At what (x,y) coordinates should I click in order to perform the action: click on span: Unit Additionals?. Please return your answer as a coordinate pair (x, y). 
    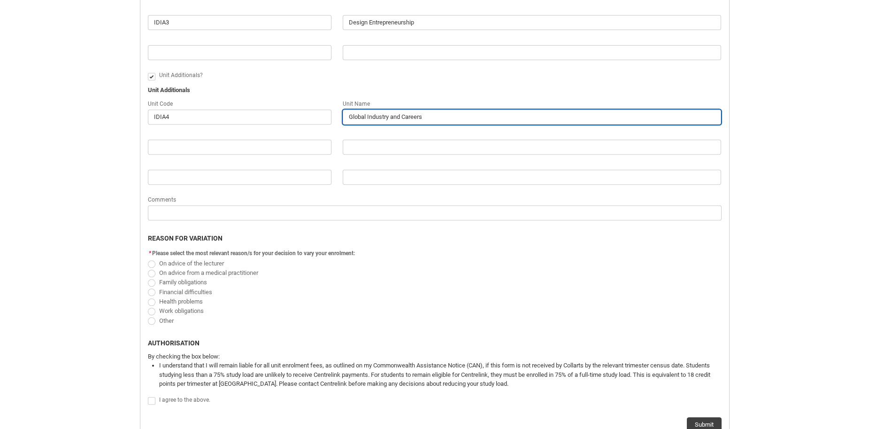
    Looking at the image, I should click on (181, 75).